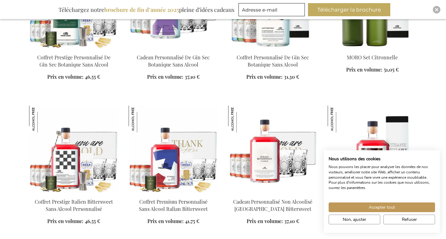 The width and height of the screenshot is (446, 239). Describe the element at coordinates (173, 221) in the screenshot. I see `a: Prix en volume: 41,75 €` at that location.